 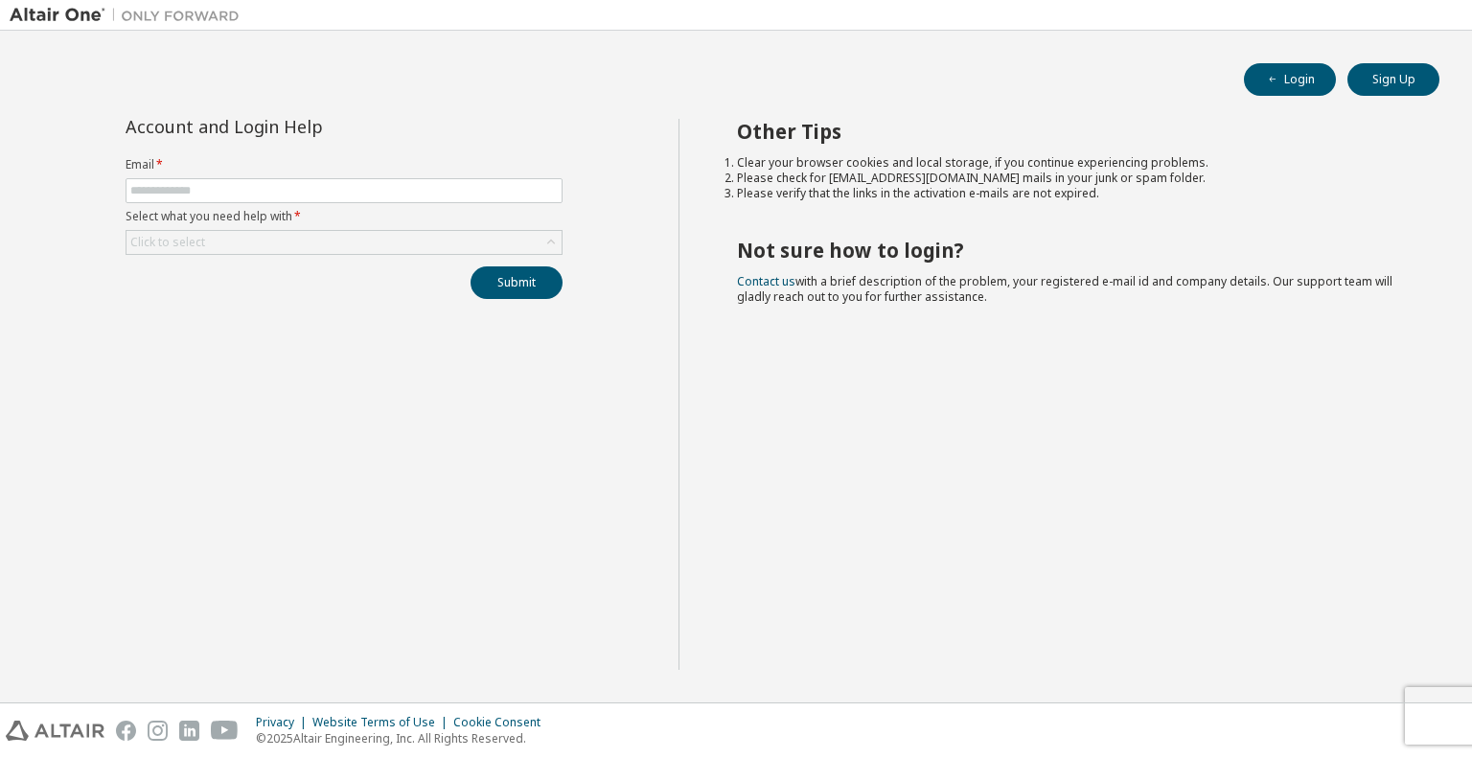 I want to click on img: facebook.svg, so click(x=126, y=730).